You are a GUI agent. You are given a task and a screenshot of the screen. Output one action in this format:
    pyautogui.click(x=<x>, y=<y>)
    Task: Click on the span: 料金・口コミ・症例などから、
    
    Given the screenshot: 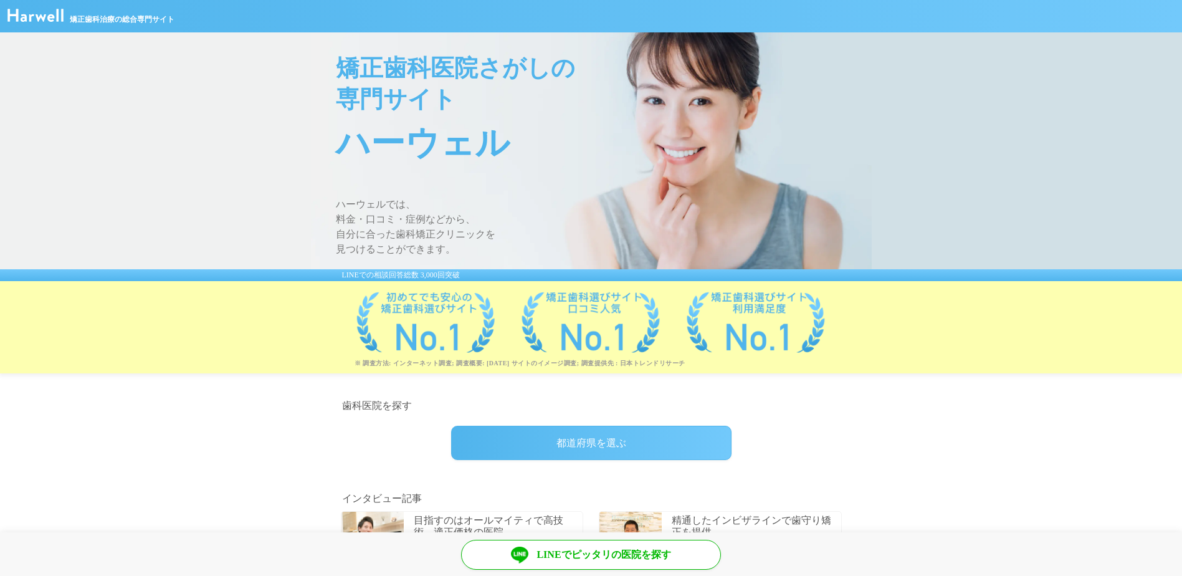 What is the action you would take?
    pyautogui.click(x=604, y=219)
    